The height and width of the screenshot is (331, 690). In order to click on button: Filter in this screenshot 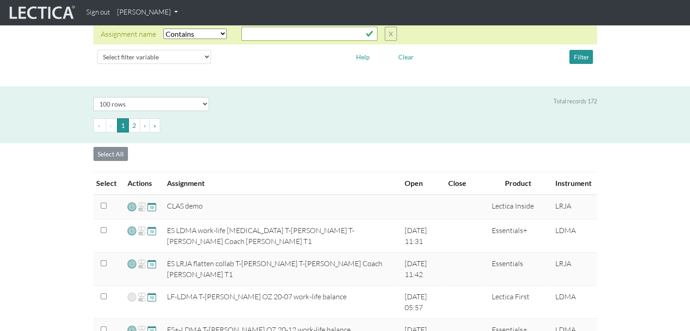, I will do `click(581, 57)`.